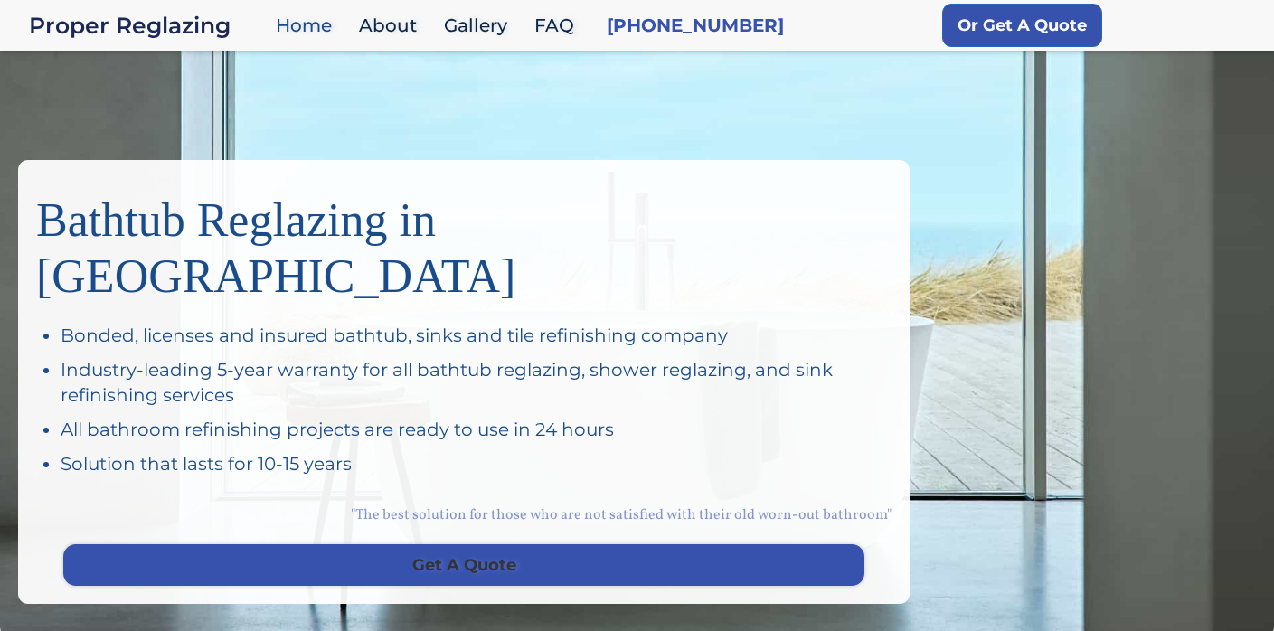 The image size is (1274, 631). What do you see at coordinates (1021, 25) in the screenshot?
I see `a: Or Get A Quote` at bounding box center [1021, 25].